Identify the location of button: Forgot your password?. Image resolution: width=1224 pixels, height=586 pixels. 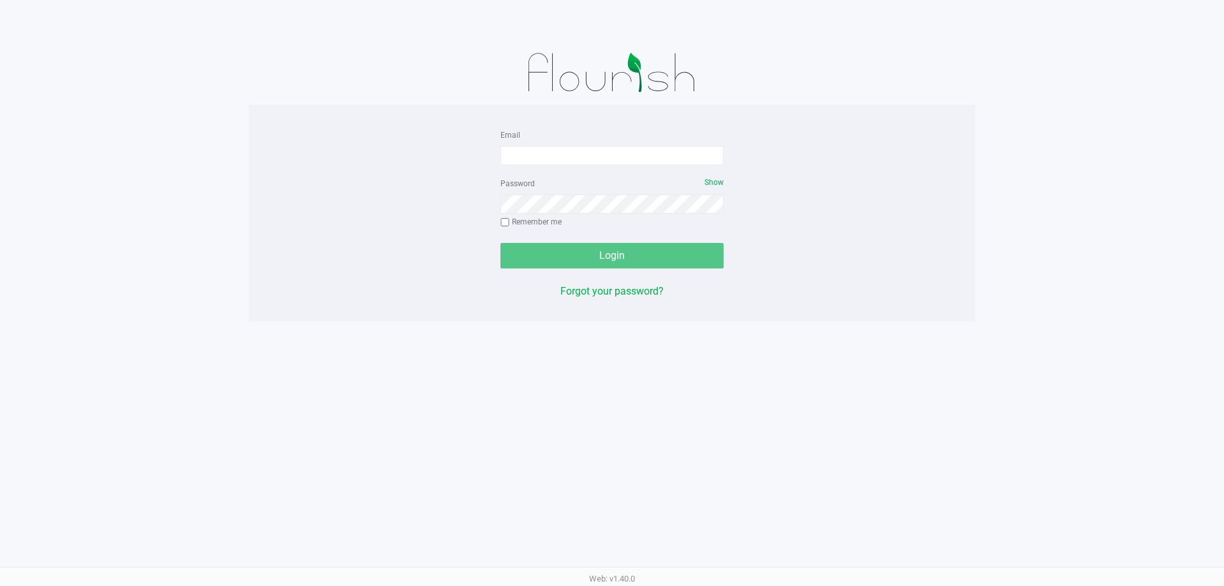
(612, 291).